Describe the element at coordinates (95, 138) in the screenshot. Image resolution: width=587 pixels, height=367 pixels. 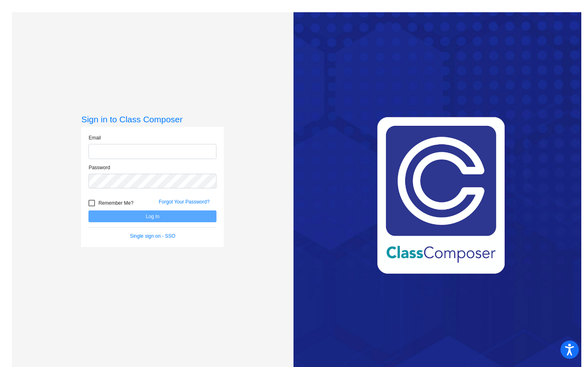
I see `label: Email` at that location.